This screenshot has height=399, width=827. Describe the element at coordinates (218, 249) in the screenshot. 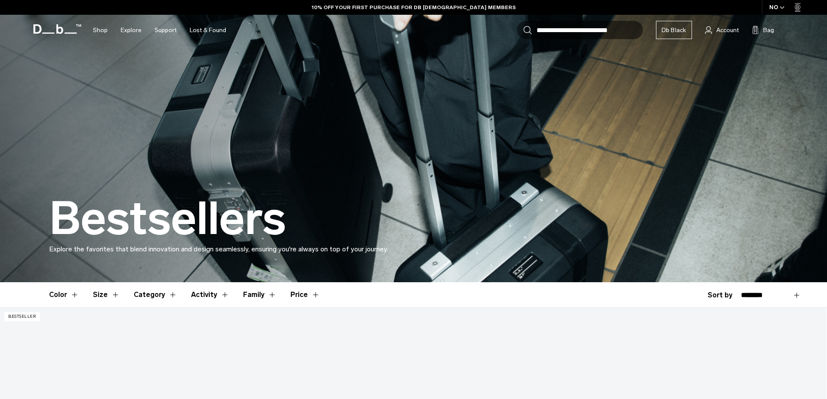

I see `span: Explore the favorites that blend innovation and design seamlessly, ensuring you're always on top ...` at that location.